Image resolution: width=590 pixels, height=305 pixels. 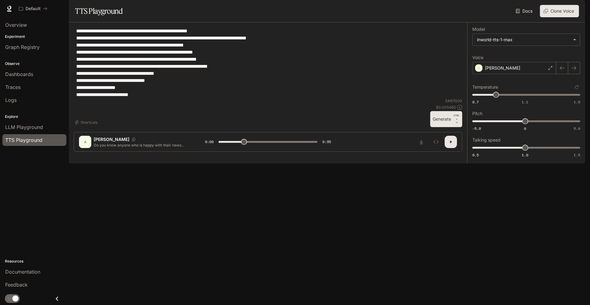 I want to click on span: 1.0, so click(x=525, y=155).